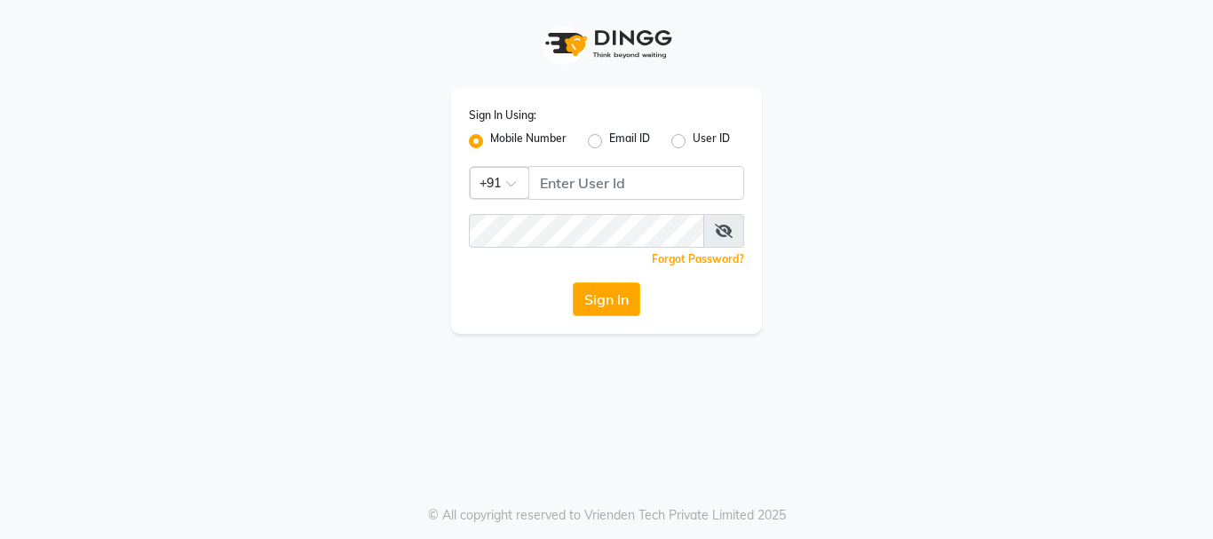  Describe the element at coordinates (528, 141) in the screenshot. I see `label: Mobile Number` at that location.